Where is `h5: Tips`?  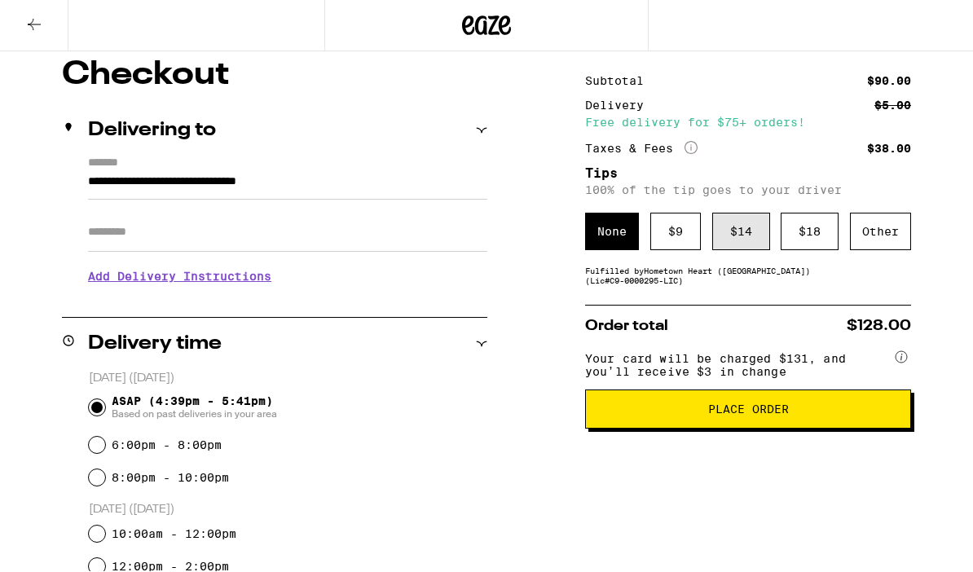 h5: Tips is located at coordinates (748, 174).